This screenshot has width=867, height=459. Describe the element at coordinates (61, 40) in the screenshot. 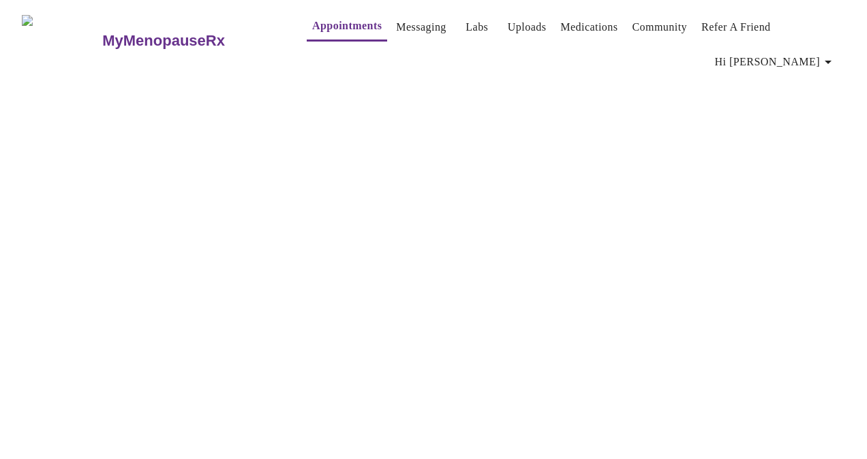

I see `img: MyMenopauseRx Logo` at that location.